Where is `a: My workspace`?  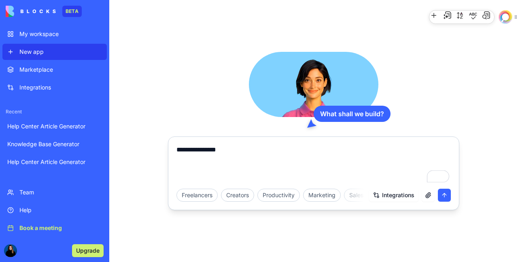 a: My workspace is located at coordinates (55, 34).